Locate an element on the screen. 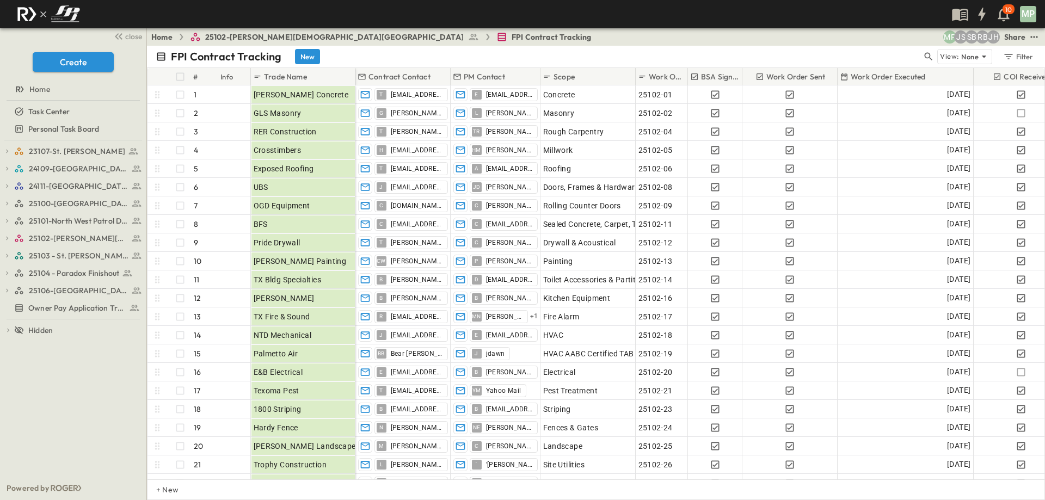 This screenshot has width=1045, height=500. p: 10 is located at coordinates (1008, 10).